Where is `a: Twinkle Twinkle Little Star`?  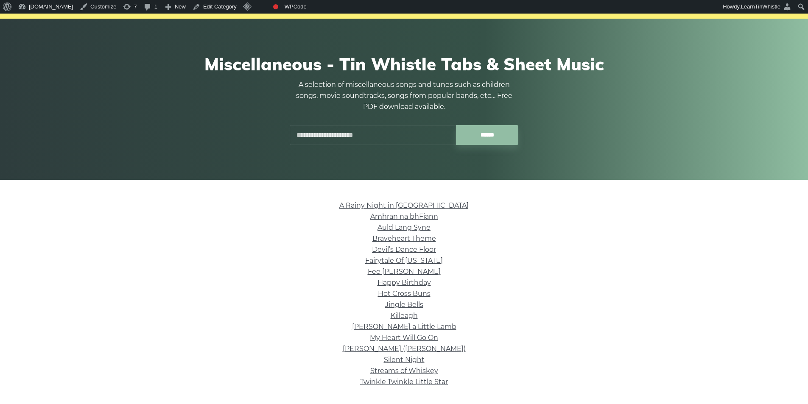 a: Twinkle Twinkle Little Star is located at coordinates (404, 382).